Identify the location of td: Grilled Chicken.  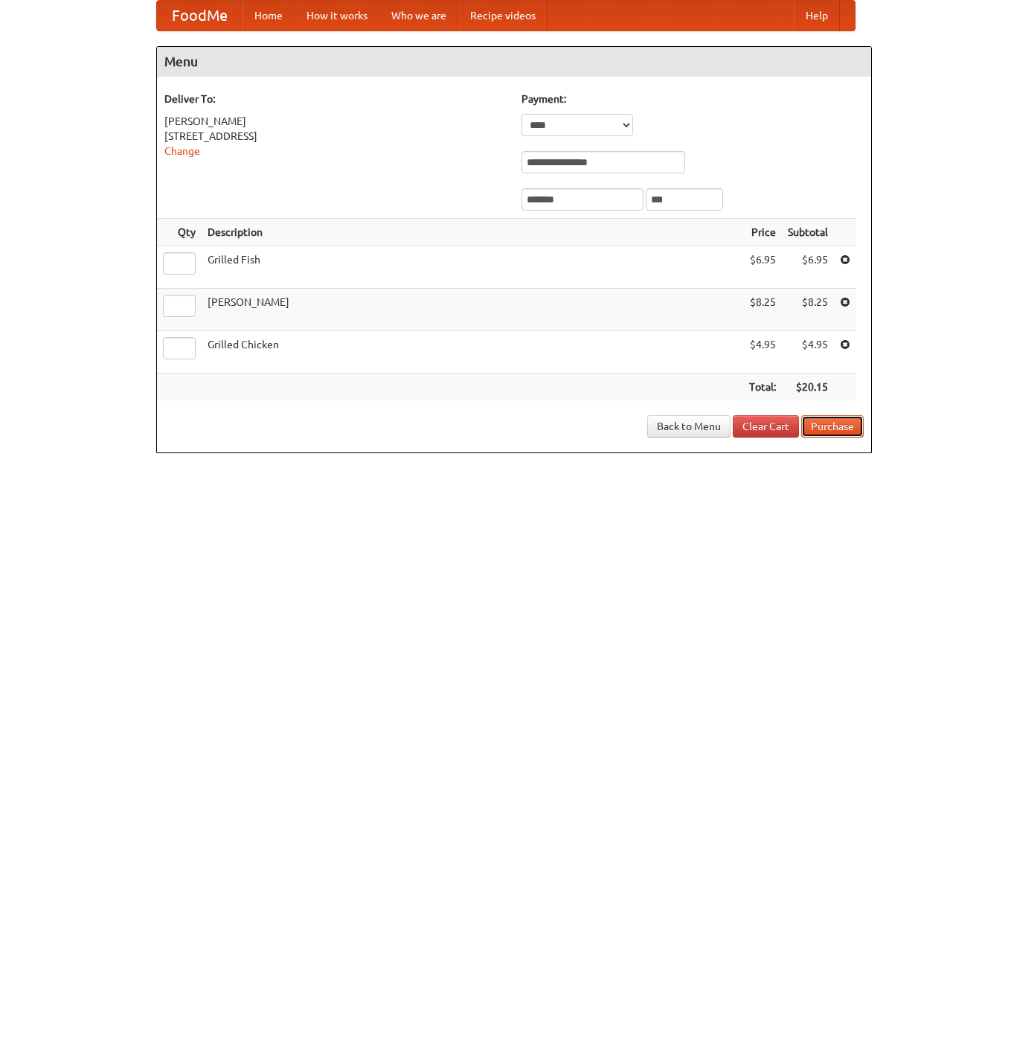
(472, 352).